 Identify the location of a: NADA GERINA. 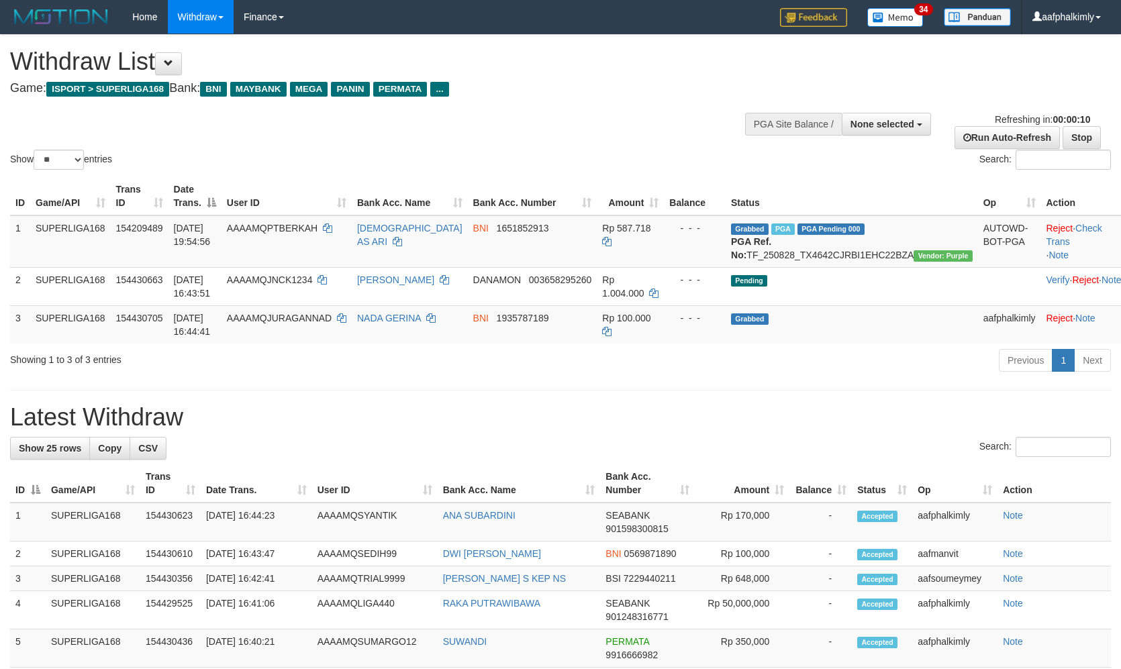
(389, 318).